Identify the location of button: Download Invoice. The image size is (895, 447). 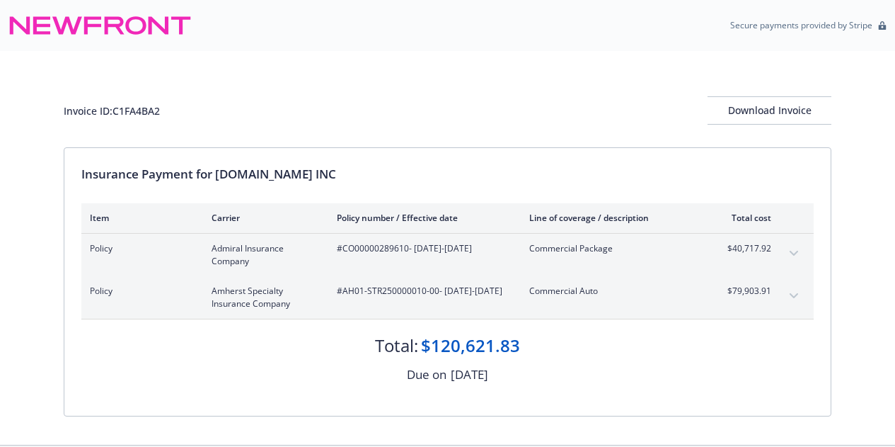
(769, 110).